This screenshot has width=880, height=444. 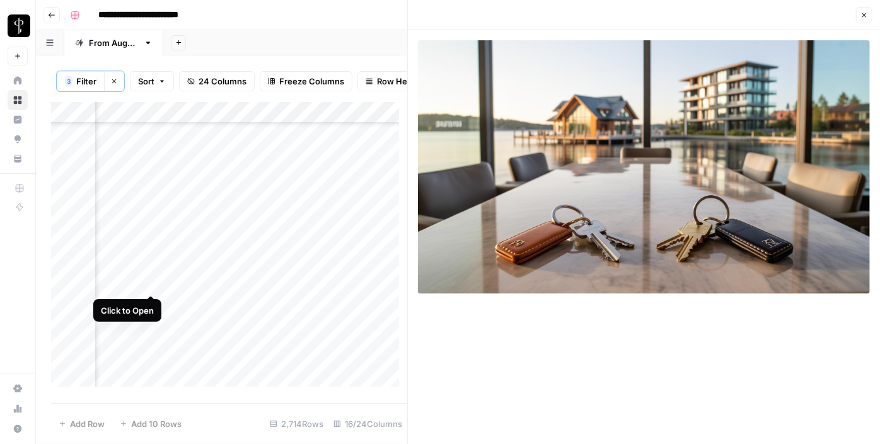 I want to click on span: Freeze Columns, so click(x=311, y=81).